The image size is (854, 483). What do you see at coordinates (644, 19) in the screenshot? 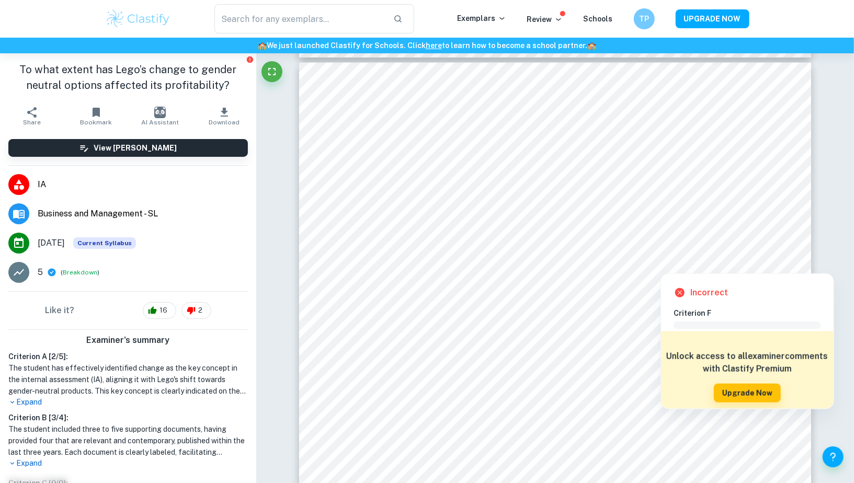
I see `h6: TP` at bounding box center [644, 19].